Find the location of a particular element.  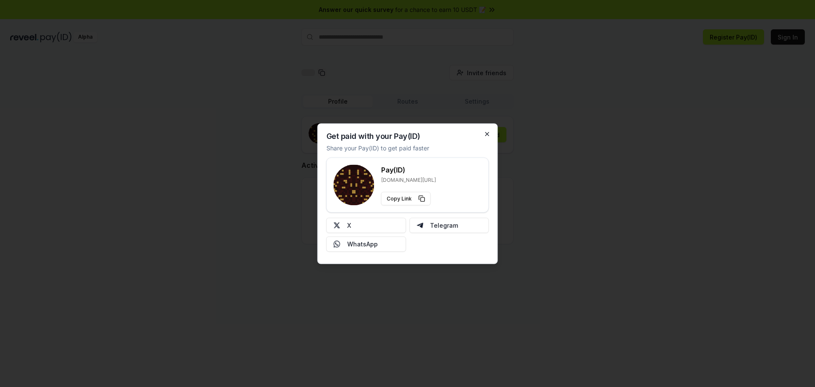

button: Copy Link is located at coordinates (406, 198).